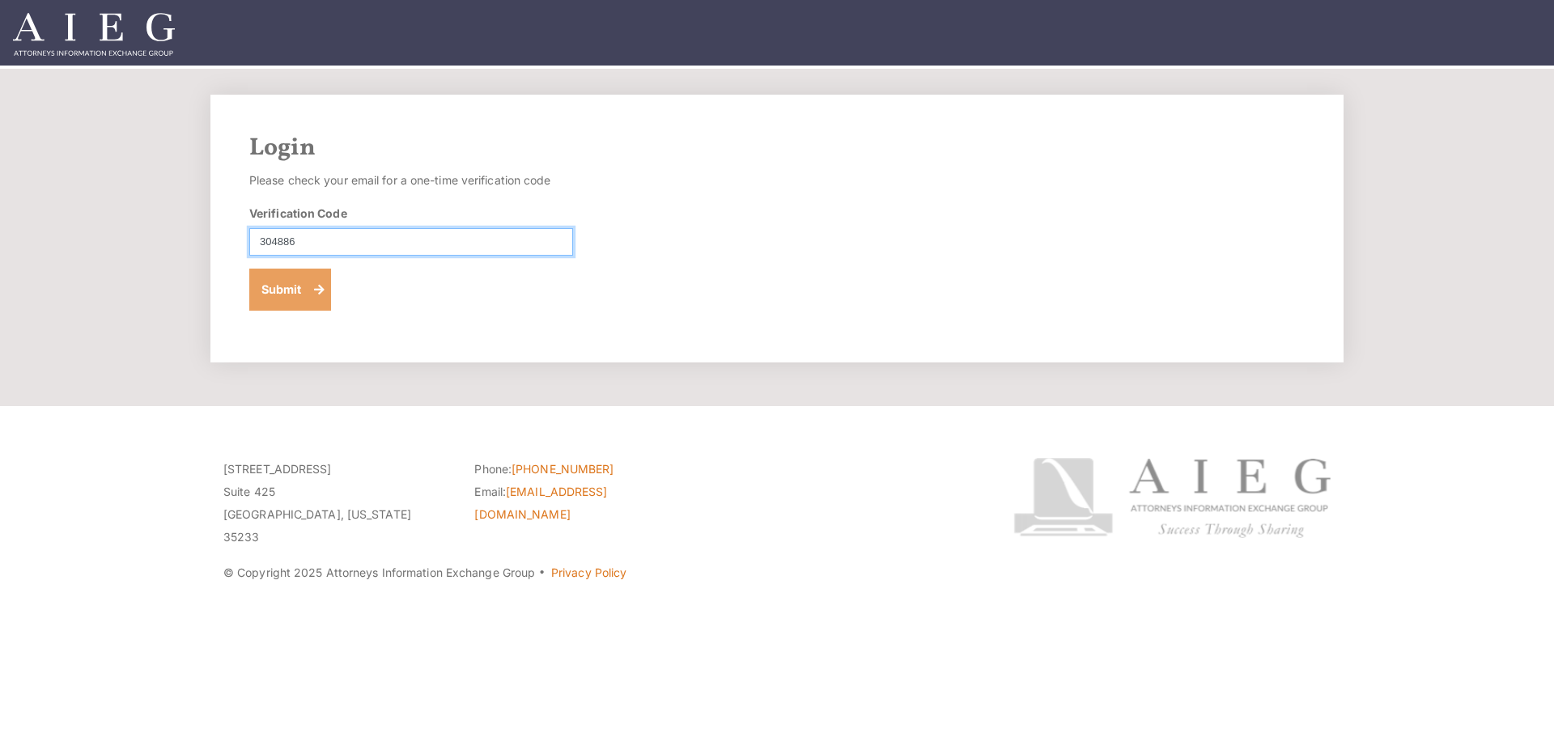 The height and width of the screenshot is (737, 1554). Describe the element at coordinates (589, 572) in the screenshot. I see `a: Privacy Policy` at that location.